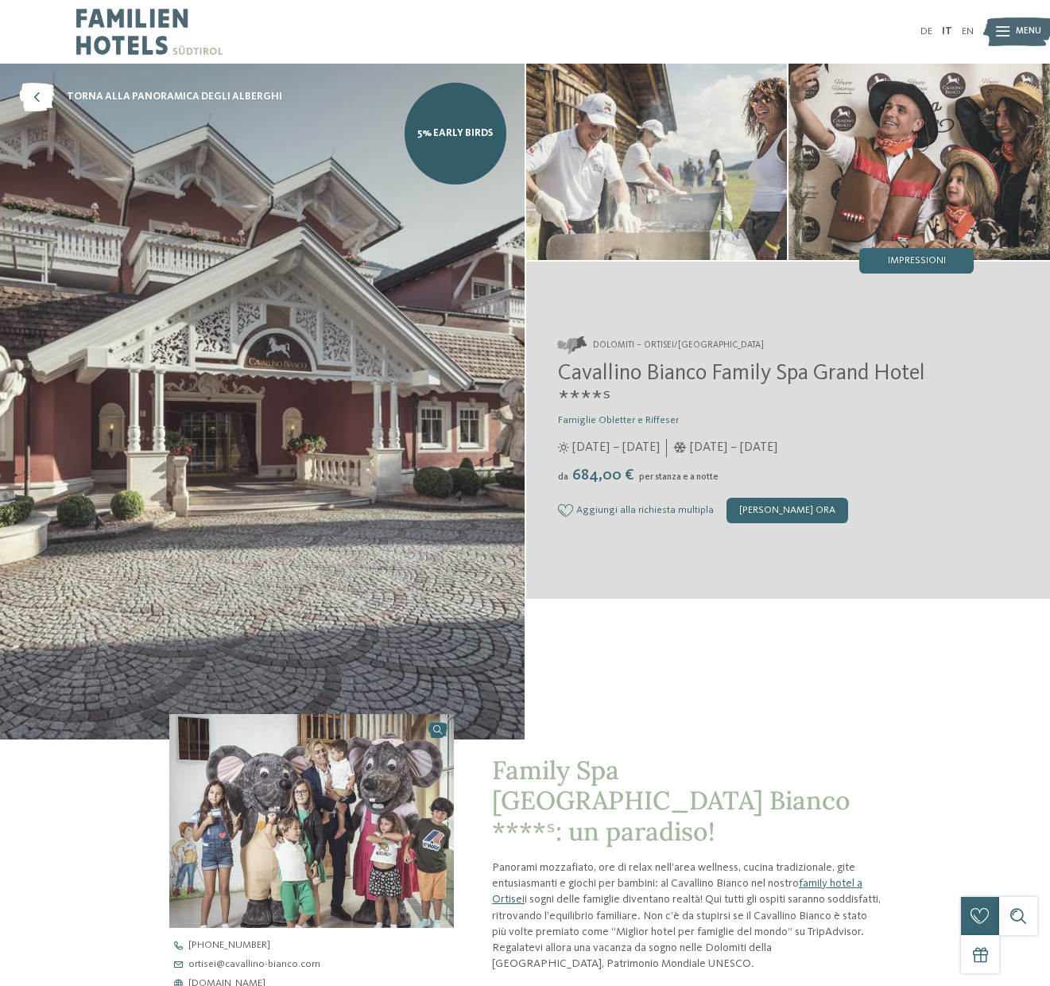  Describe the element at coordinates (680, 448) in the screenshot. I see `i: Orari d'apertura inverno` at that location.